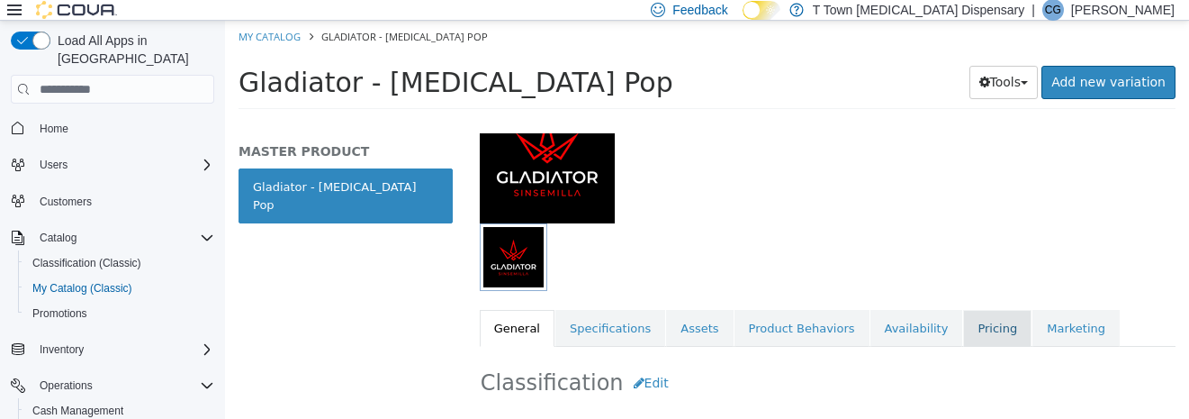  Describe the element at coordinates (86, 263) in the screenshot. I see `a: Classification (Classic)` at that location.